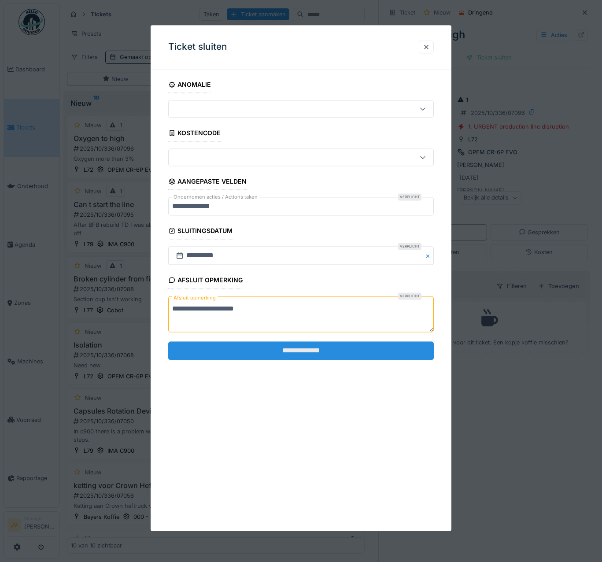 The image size is (602, 562). I want to click on button: Close, so click(429, 256).